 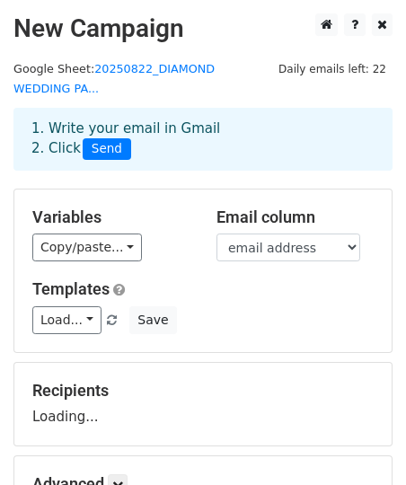 What do you see at coordinates (114, 79) in the screenshot?
I see `a: 20250822_DIAMOND WEDDING PA...` at bounding box center [114, 79].